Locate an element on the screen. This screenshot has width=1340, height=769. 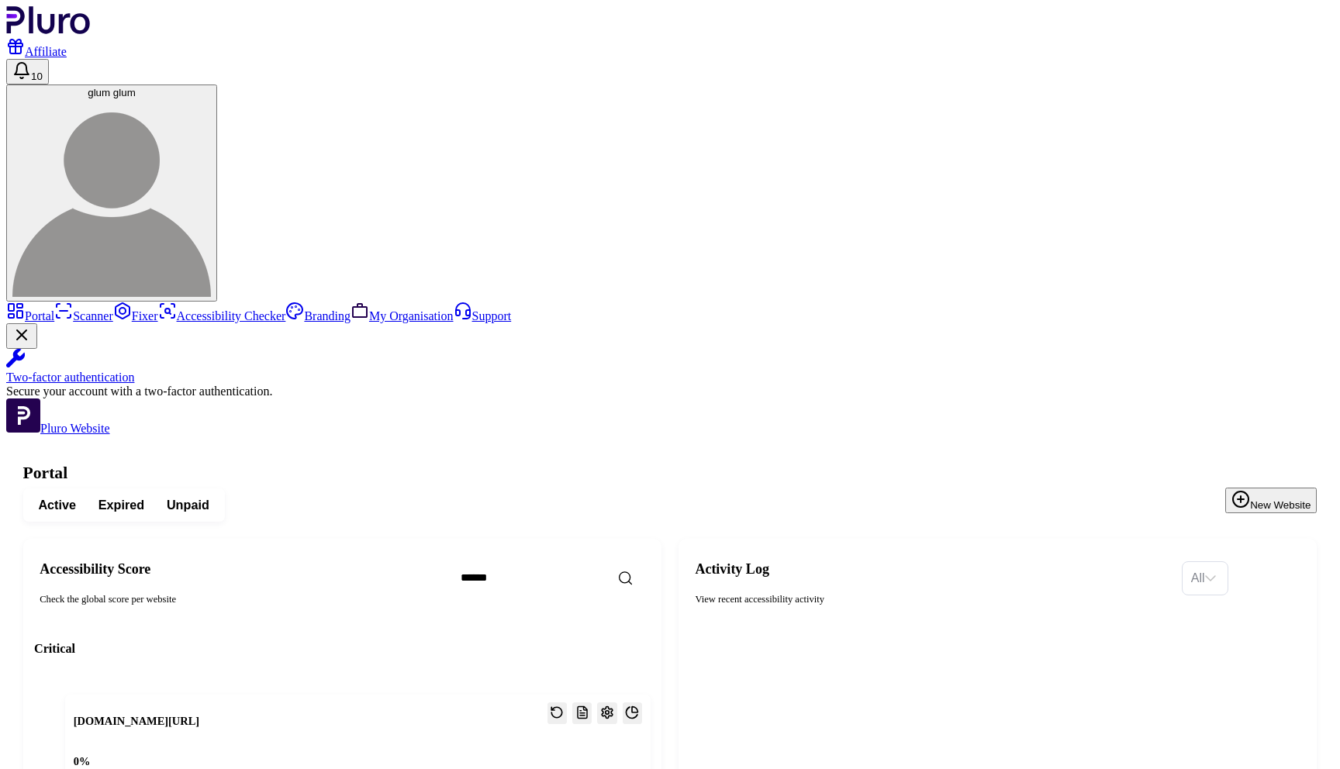
button: Reset the cache is located at coordinates (557, 713).